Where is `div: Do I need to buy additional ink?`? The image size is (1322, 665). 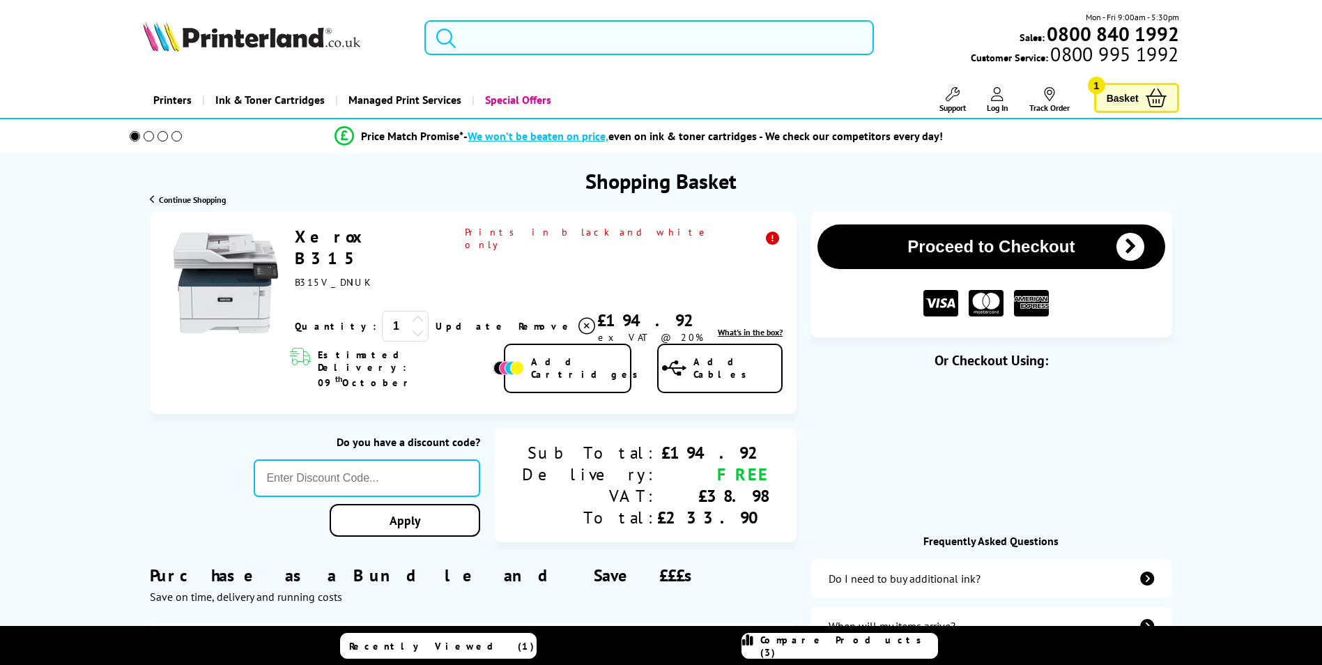 div: Do I need to buy additional ink? is located at coordinates (904, 578).